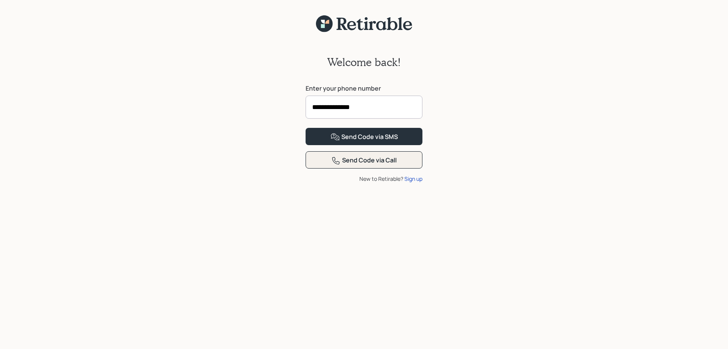  Describe the element at coordinates (364, 179) in the screenshot. I see `div: New to Retirable?` at that location.